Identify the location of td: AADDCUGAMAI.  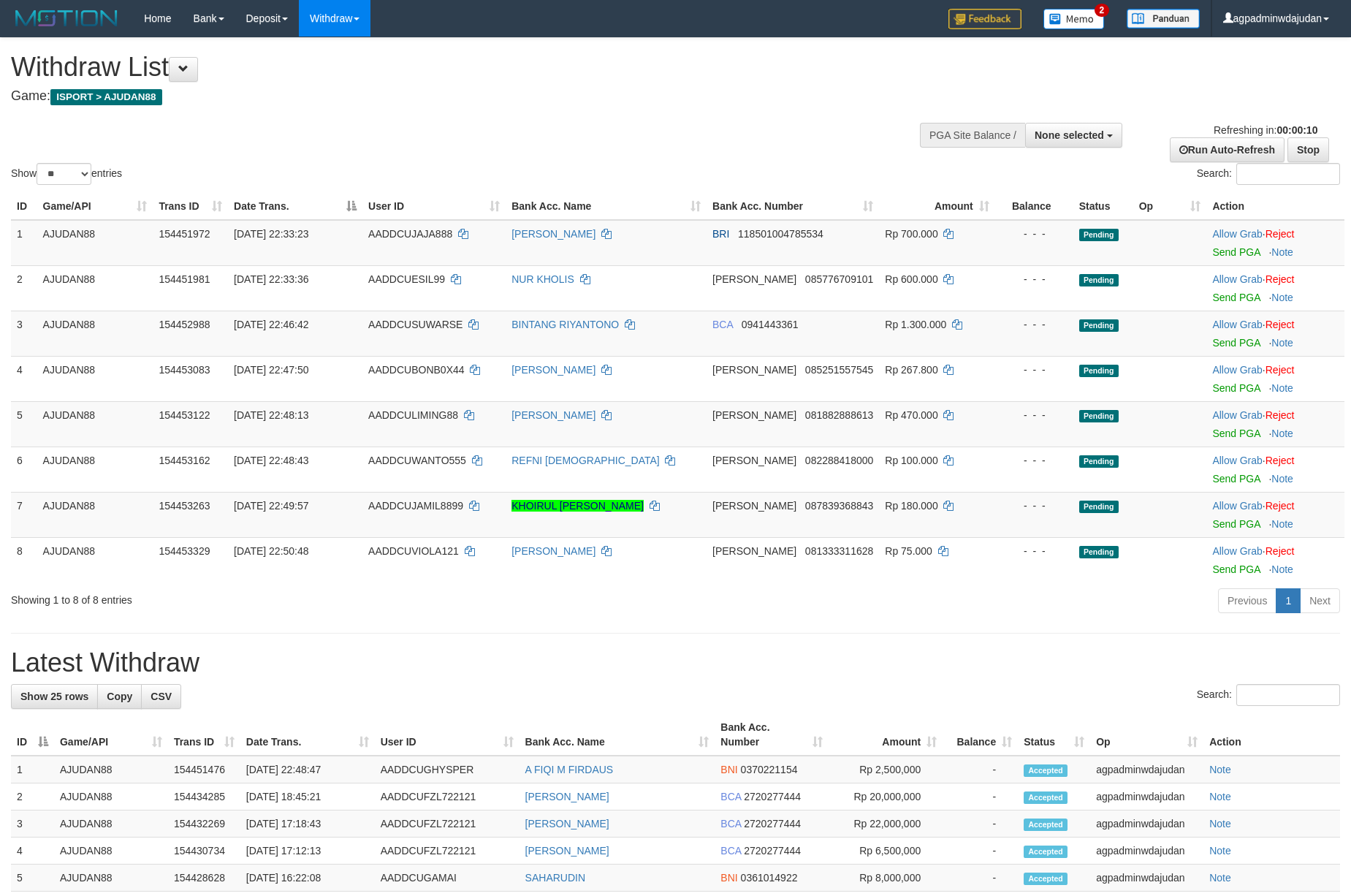
(447, 877).